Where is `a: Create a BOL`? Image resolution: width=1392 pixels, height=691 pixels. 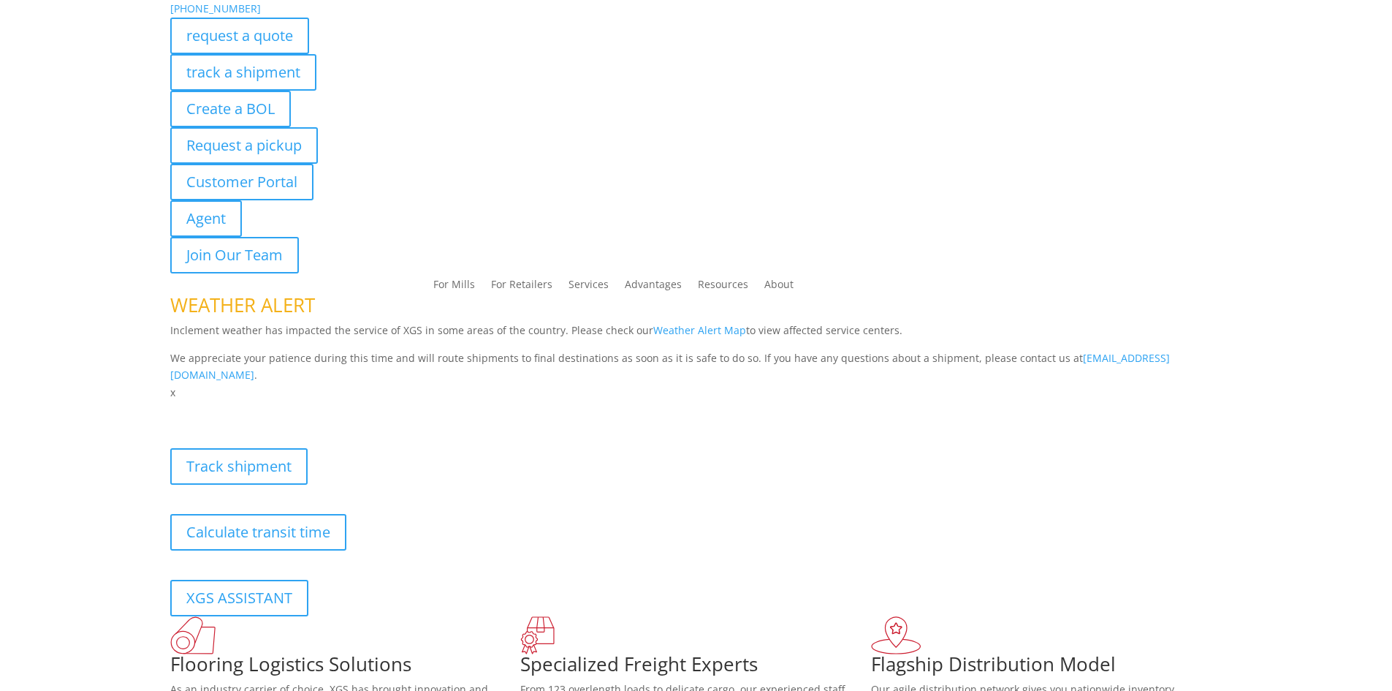
a: Create a BOL is located at coordinates (230, 109).